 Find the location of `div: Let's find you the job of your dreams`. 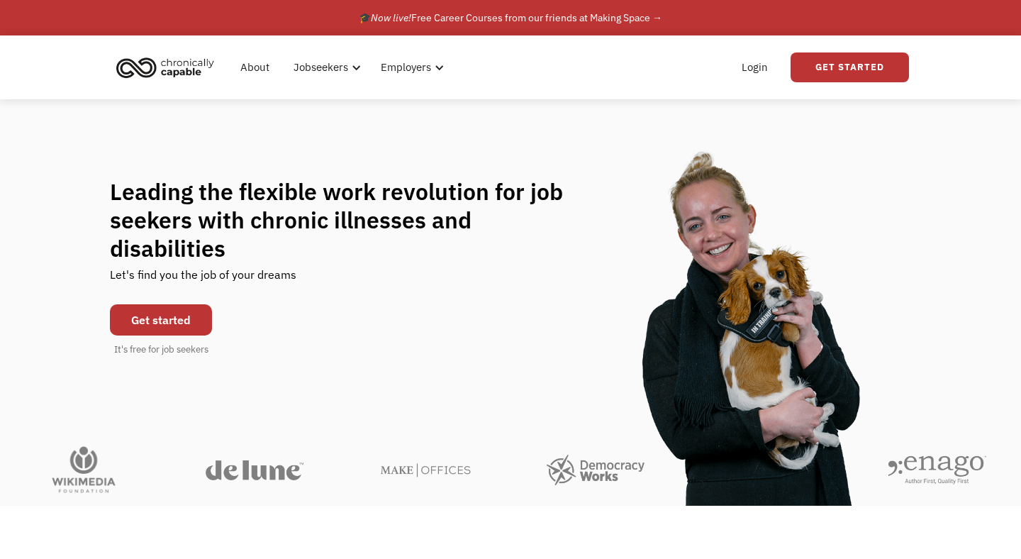

div: Let's find you the job of your dreams is located at coordinates (203, 279).